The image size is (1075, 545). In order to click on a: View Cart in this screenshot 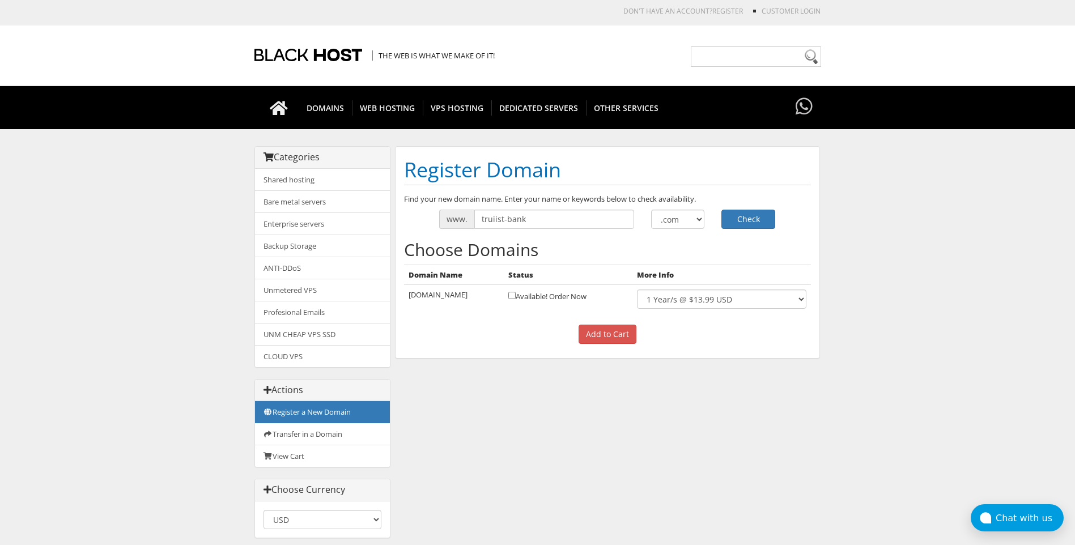, I will do `click(323, 456)`.